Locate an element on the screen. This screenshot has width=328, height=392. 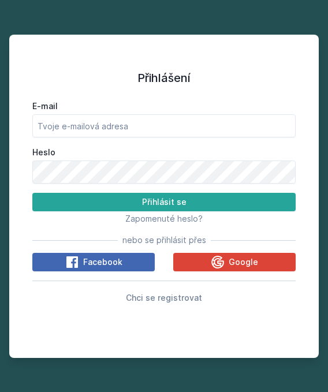
label: Heslo is located at coordinates (164, 152).